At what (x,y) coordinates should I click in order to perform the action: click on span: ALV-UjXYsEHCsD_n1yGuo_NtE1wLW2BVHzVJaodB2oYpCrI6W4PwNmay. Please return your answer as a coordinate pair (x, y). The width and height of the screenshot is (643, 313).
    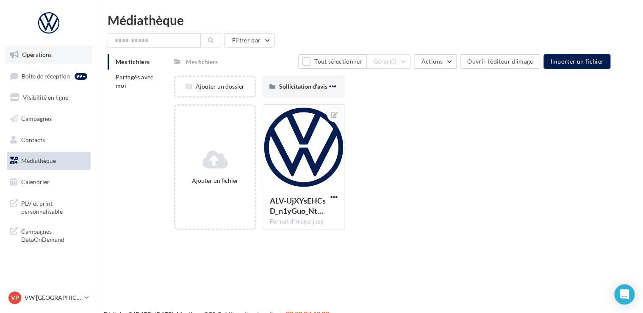
    Looking at the image, I should click on (297, 205).